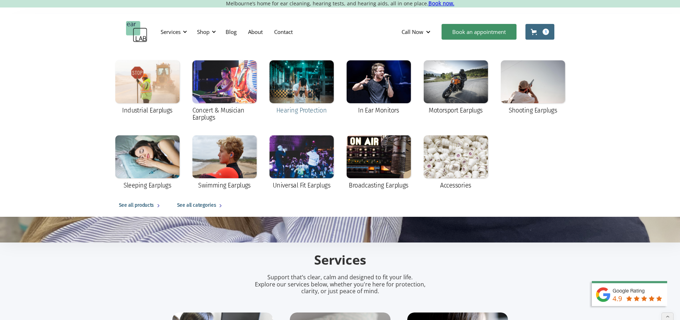  What do you see at coordinates (201, 205) in the screenshot?
I see `a: See all categories` at bounding box center [201, 205].